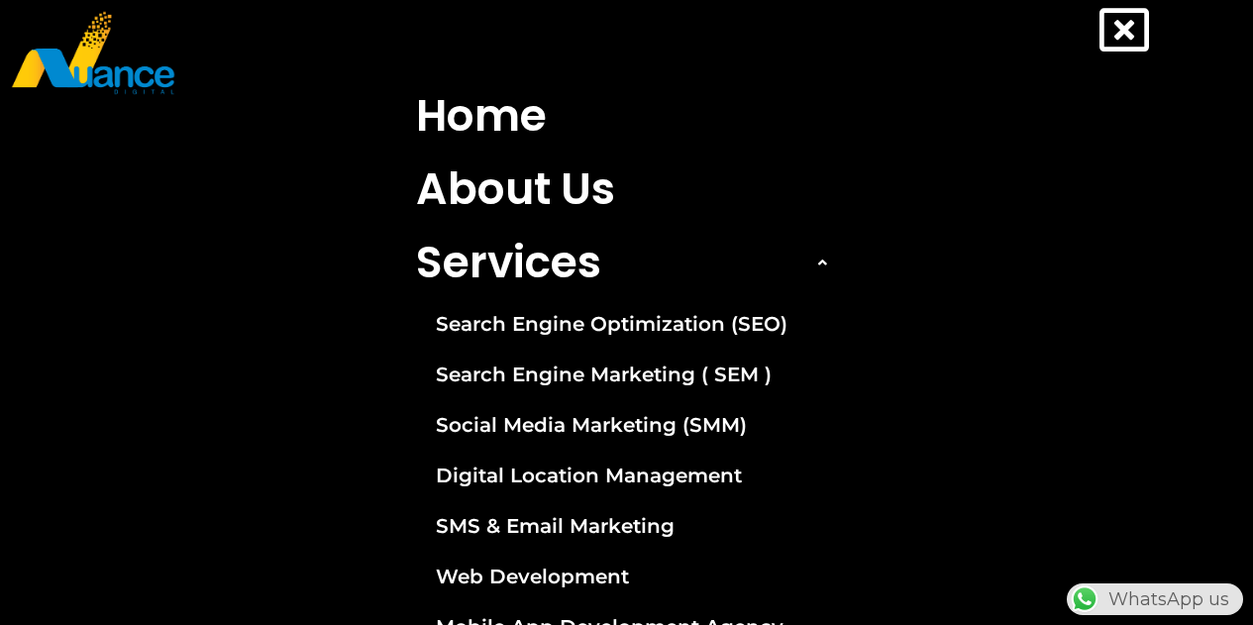  I want to click on a: SMS & Email Marketing, so click(627, 526).